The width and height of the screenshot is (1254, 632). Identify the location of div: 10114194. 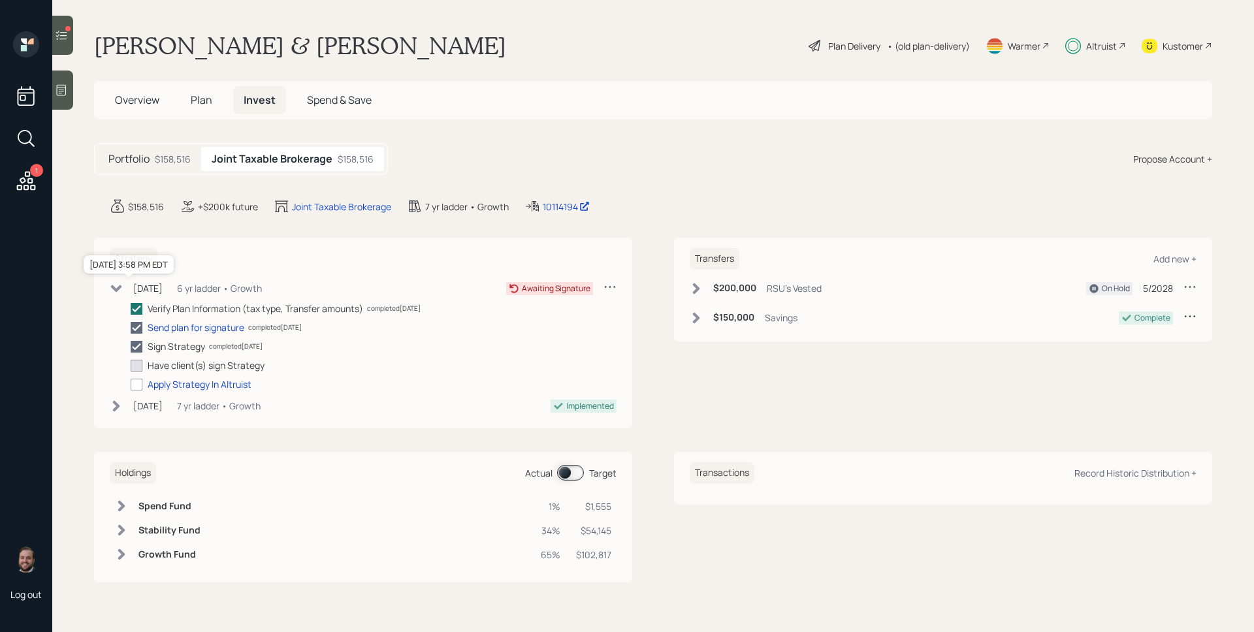
(566, 206).